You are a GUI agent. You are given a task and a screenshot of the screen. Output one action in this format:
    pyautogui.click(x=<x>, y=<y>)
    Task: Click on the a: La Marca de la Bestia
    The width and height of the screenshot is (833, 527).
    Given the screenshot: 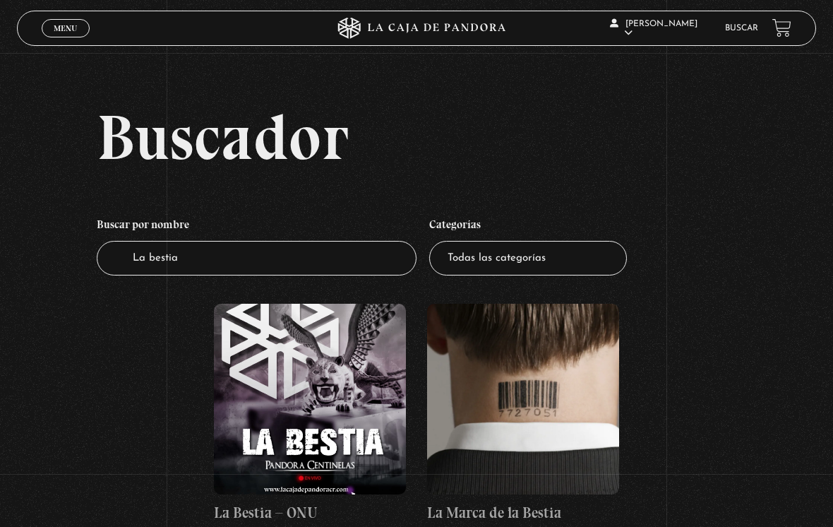 What is the action you would take?
    pyautogui.click(x=523, y=414)
    